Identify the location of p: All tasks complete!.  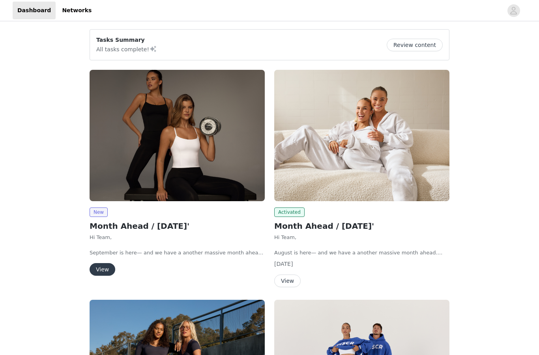
(127, 49).